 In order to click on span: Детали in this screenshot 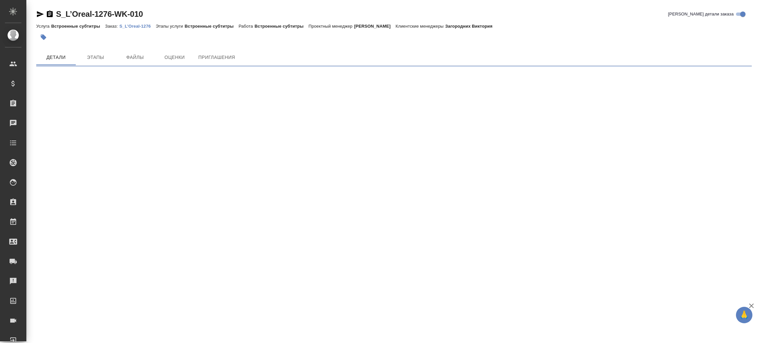, I will do `click(56, 57)`.